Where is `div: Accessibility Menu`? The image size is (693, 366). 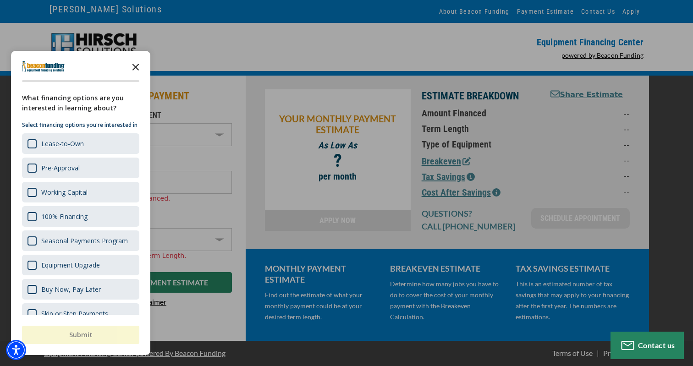 div: Accessibility Menu is located at coordinates (16, 350).